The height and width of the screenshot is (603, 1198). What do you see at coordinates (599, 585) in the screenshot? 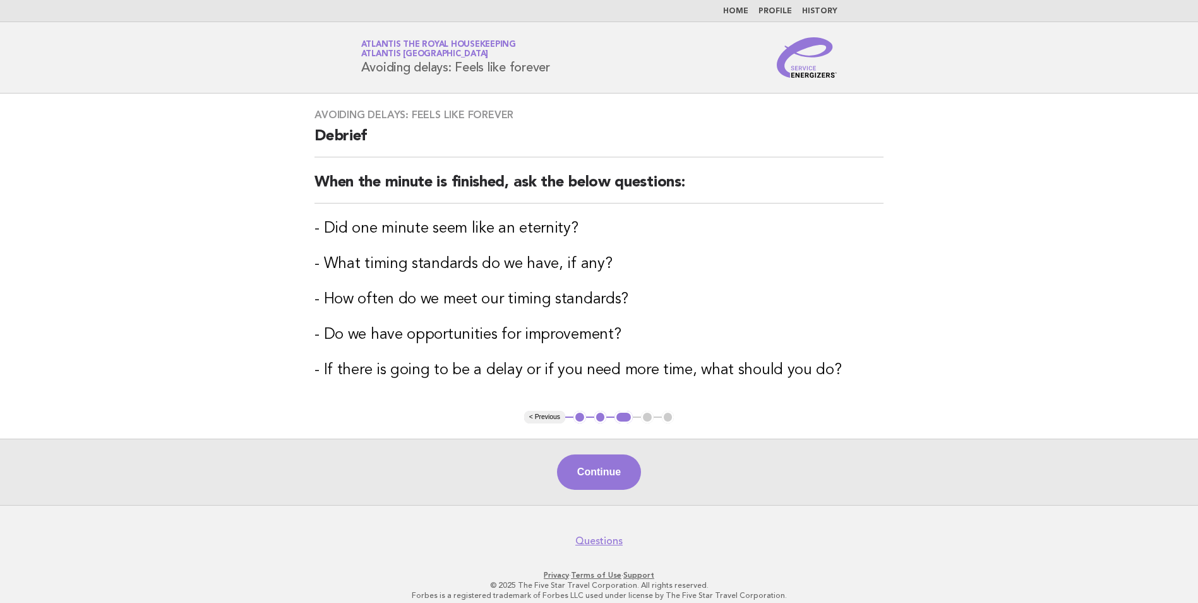
I see `p: © 2025 The Five Star Travel Corporation. All rights reserved.` at bounding box center [599, 585].